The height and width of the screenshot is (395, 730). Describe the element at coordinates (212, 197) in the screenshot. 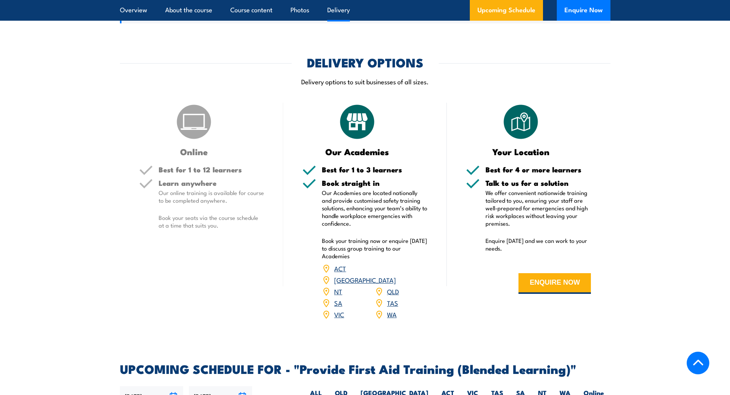

I see `p: Our online training is available for course to be completed anywhere.` at that location.